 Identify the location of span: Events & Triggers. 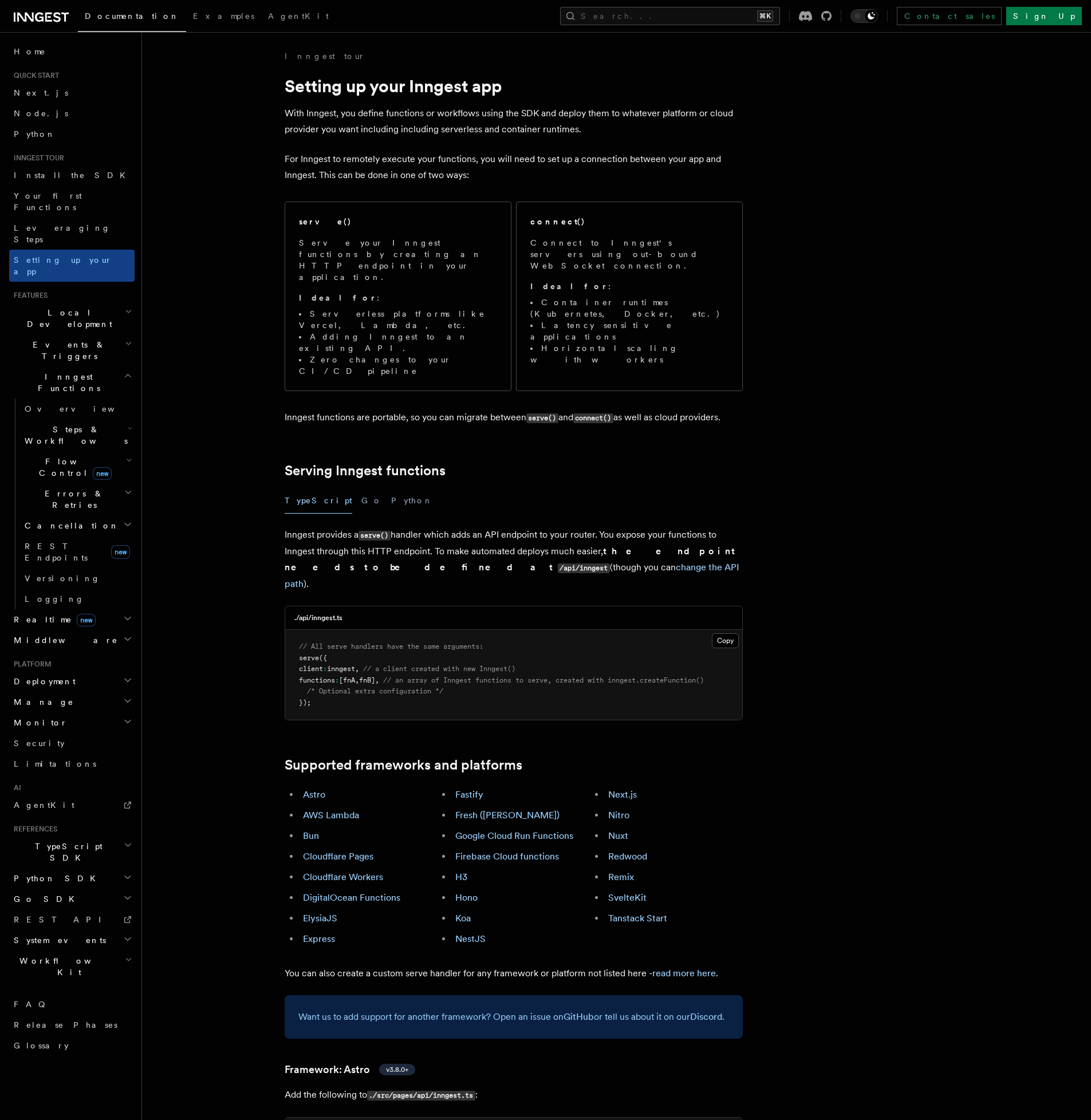
(67, 350).